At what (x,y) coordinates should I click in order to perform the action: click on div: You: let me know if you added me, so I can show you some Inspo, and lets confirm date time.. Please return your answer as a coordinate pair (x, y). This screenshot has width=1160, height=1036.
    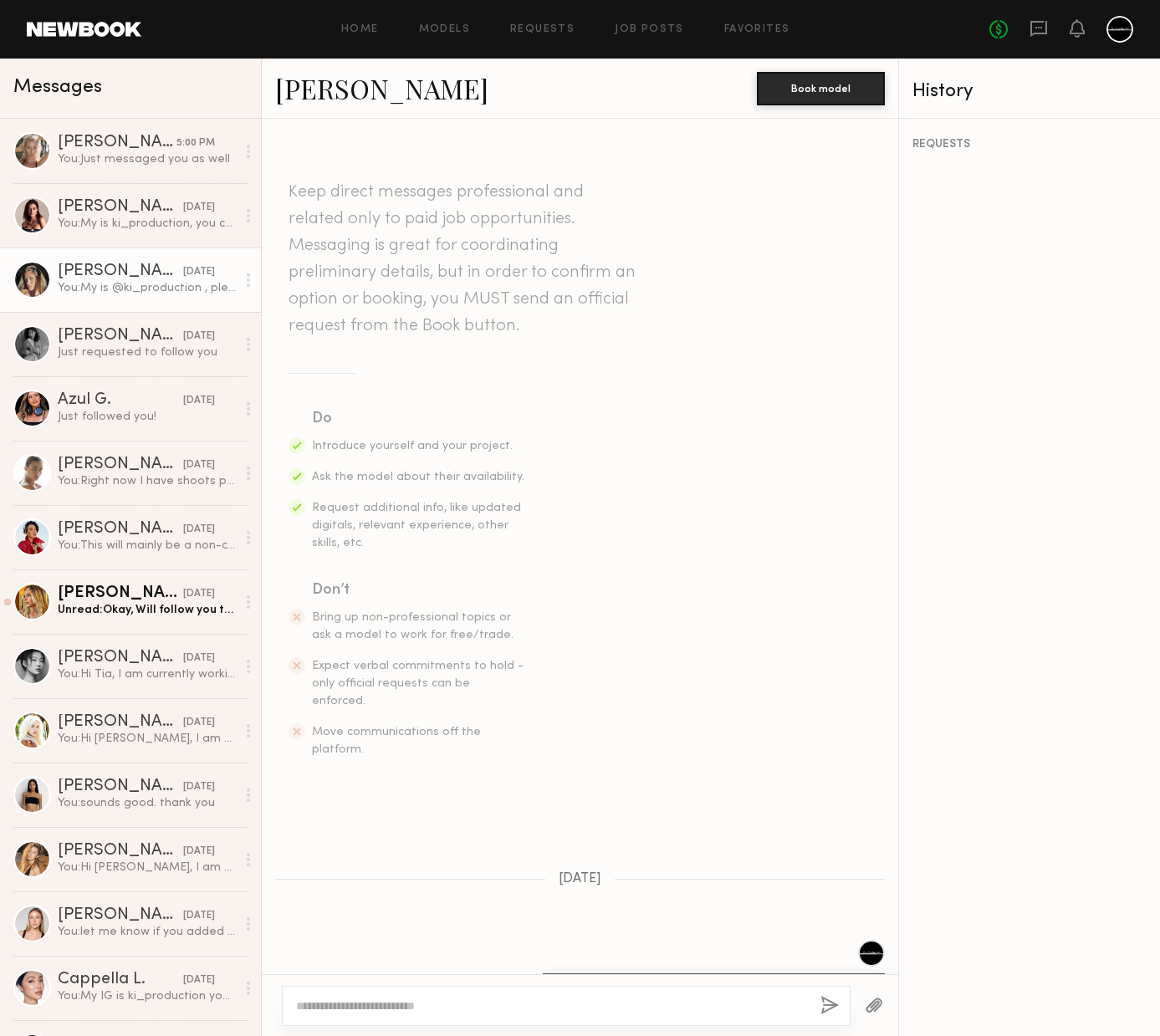
    Looking at the image, I should click on (147, 931).